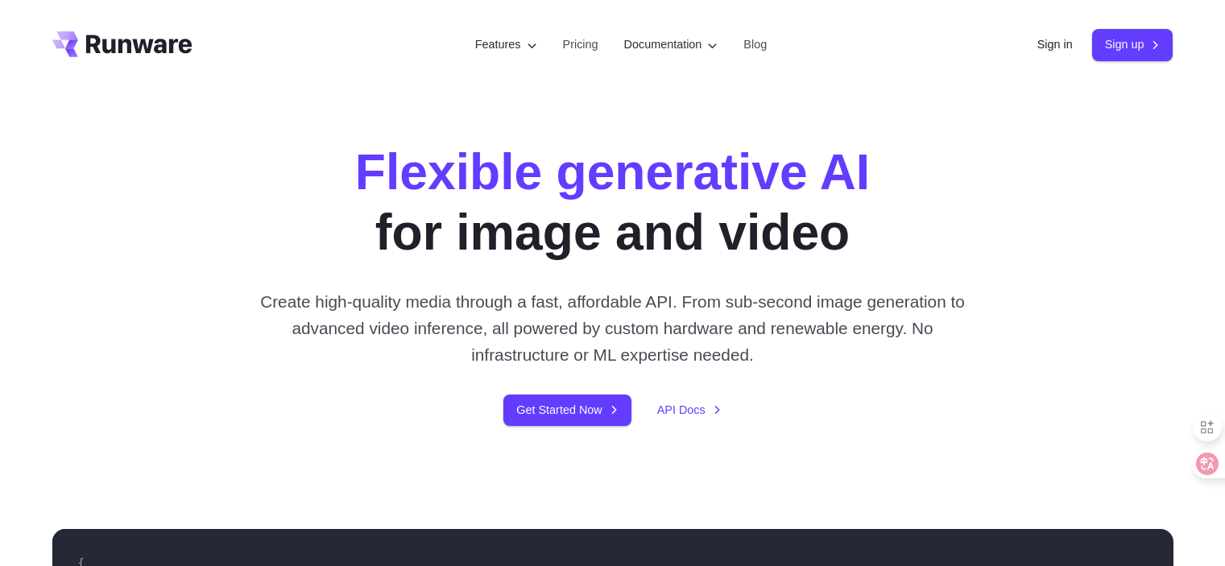 The image size is (1225, 566). I want to click on label: Documentation, so click(671, 44).